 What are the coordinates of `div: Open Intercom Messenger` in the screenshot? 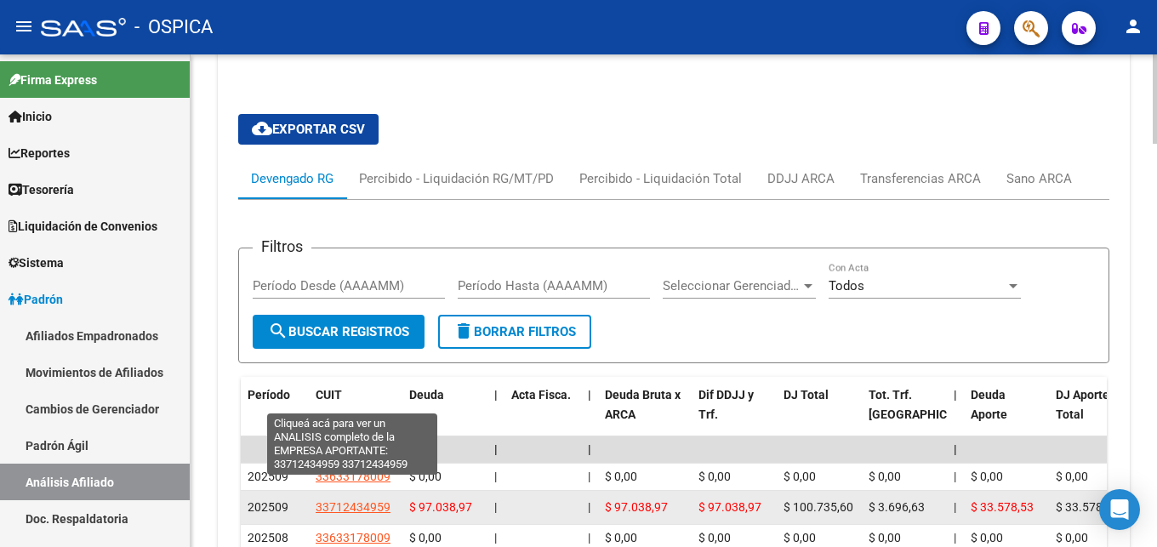 It's located at (1119, 509).